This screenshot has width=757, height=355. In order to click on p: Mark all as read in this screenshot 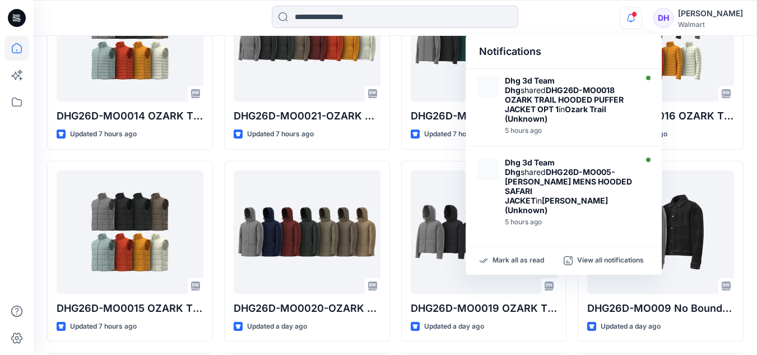, I will do `click(518, 260)`.